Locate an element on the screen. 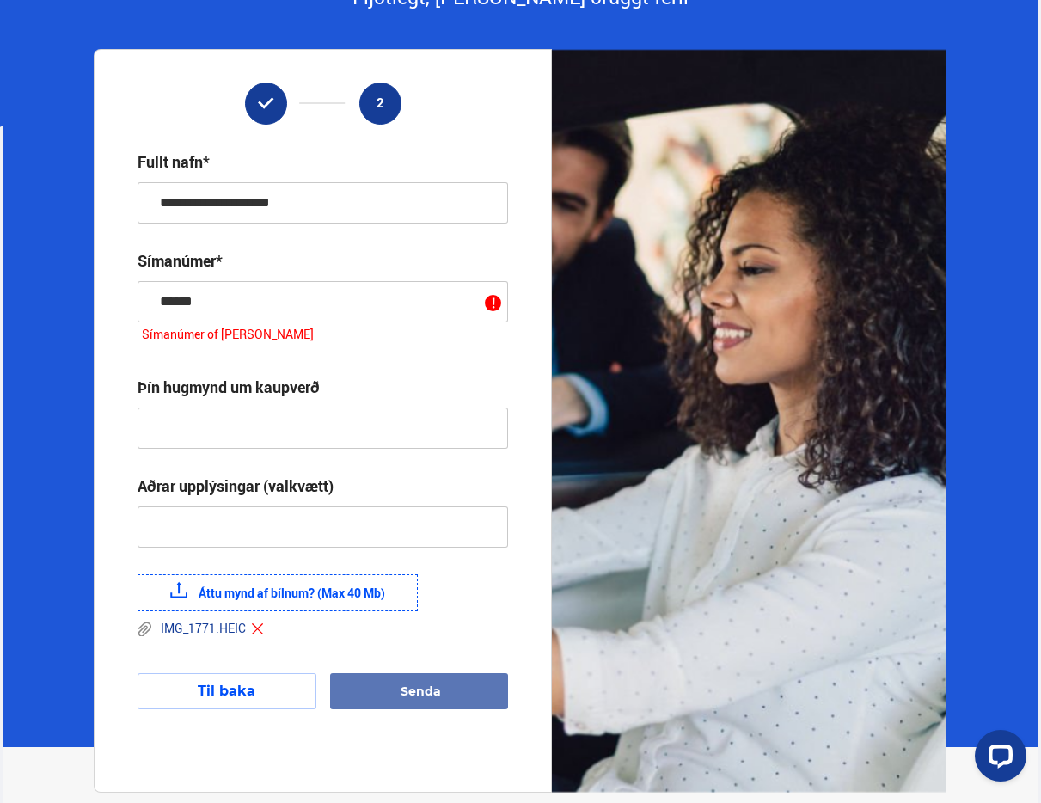 The height and width of the screenshot is (803, 1041). button: Til baka is located at coordinates (226, 691).